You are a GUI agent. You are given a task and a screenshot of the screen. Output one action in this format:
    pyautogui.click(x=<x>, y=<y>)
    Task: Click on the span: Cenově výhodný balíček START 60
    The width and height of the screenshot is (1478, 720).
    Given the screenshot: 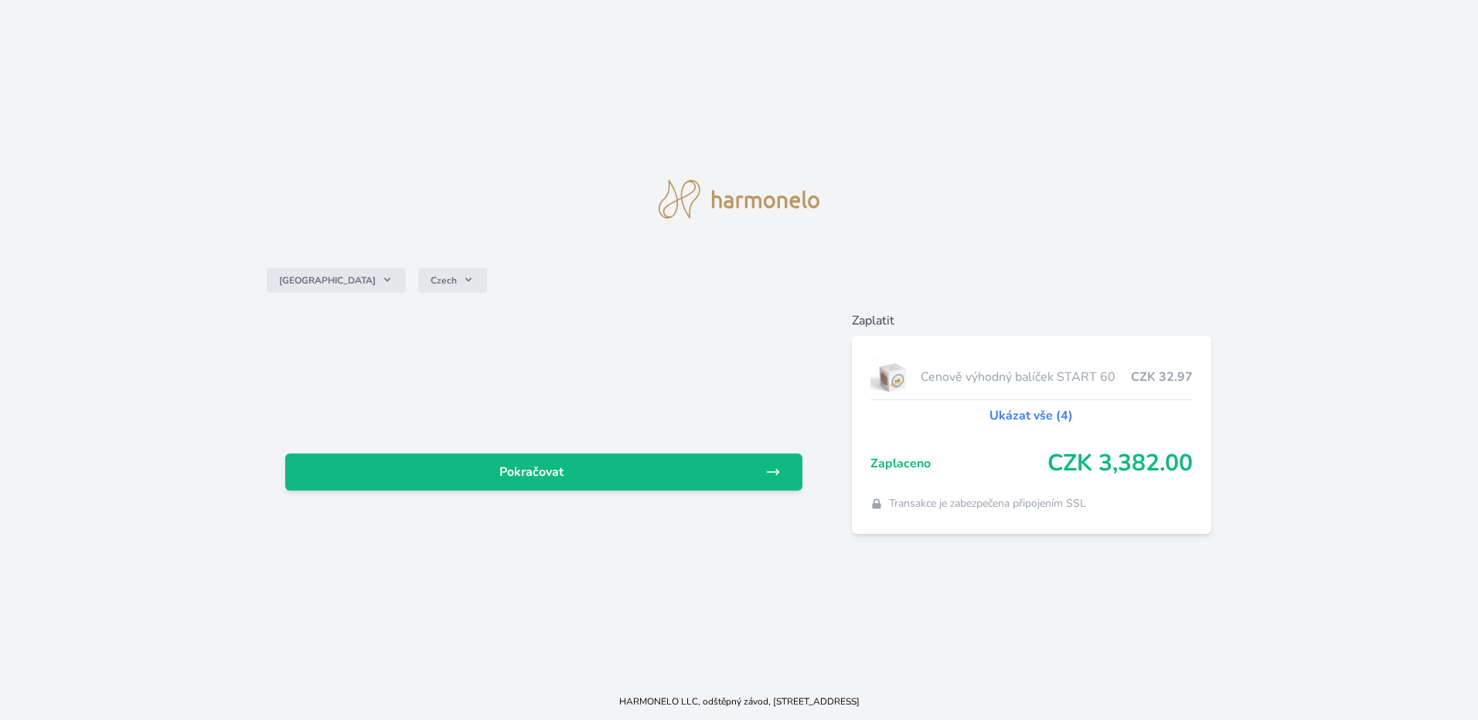 What is the action you would take?
    pyautogui.click(x=1026, y=377)
    